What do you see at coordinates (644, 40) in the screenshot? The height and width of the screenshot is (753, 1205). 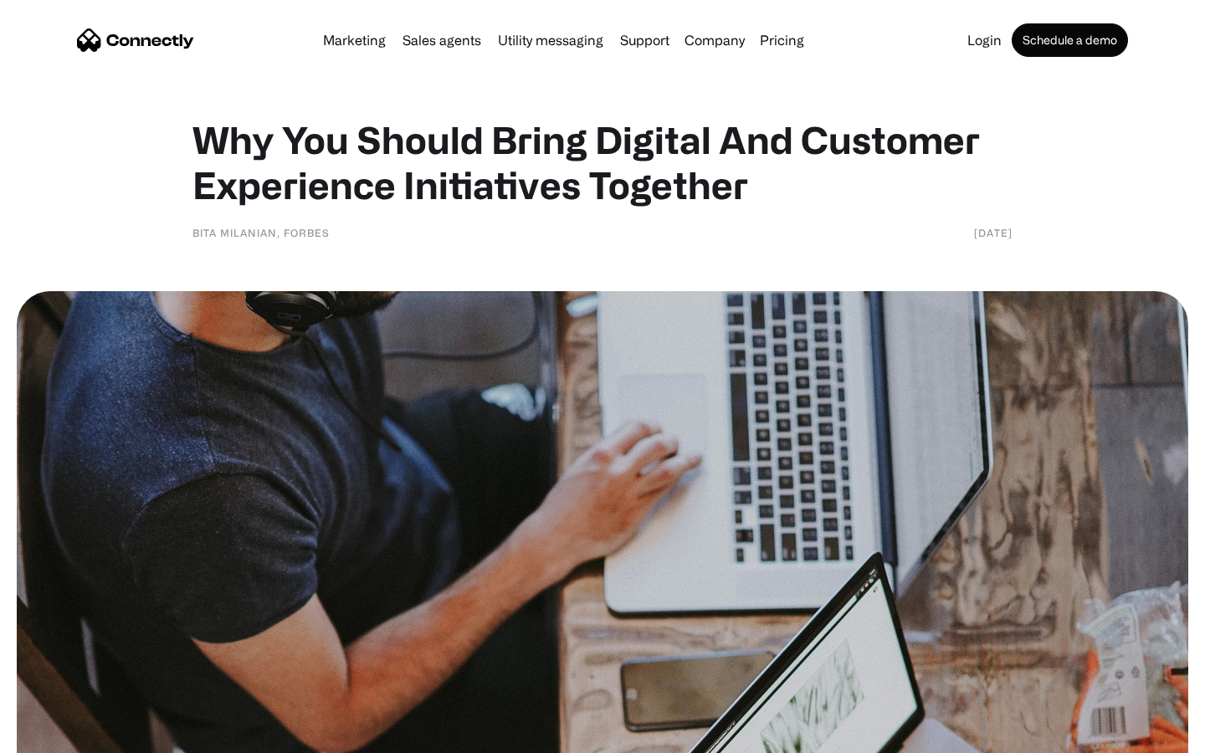 I see `a: Support` at bounding box center [644, 40].